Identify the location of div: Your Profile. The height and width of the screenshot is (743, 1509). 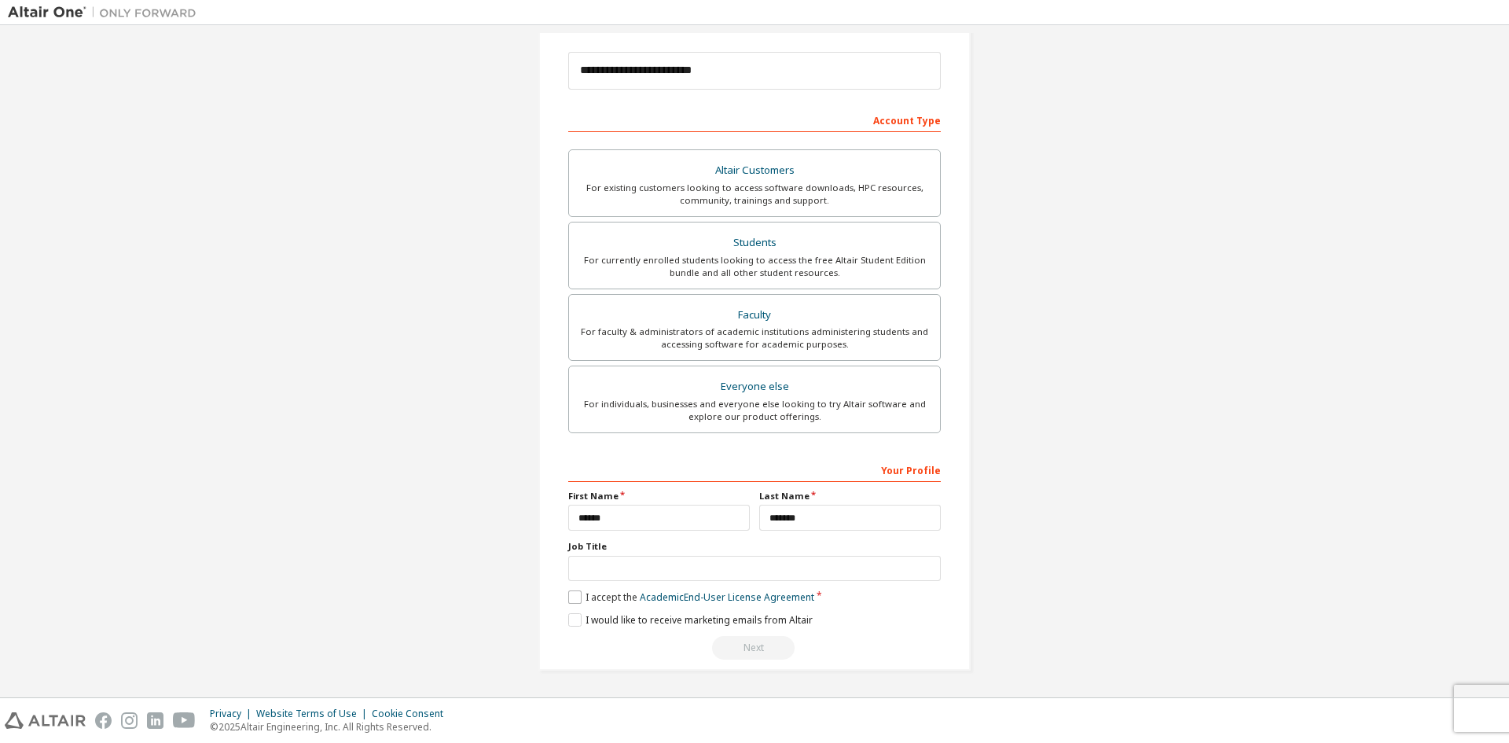
(754, 469).